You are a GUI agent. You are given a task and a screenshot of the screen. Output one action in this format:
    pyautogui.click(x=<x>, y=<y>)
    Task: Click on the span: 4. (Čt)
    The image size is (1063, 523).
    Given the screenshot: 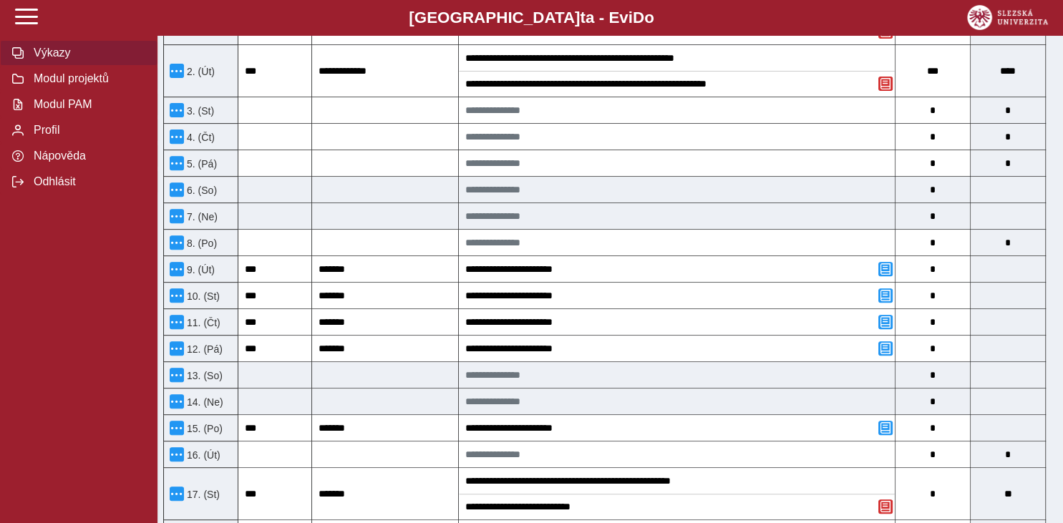 What is the action you would take?
    pyautogui.click(x=199, y=137)
    